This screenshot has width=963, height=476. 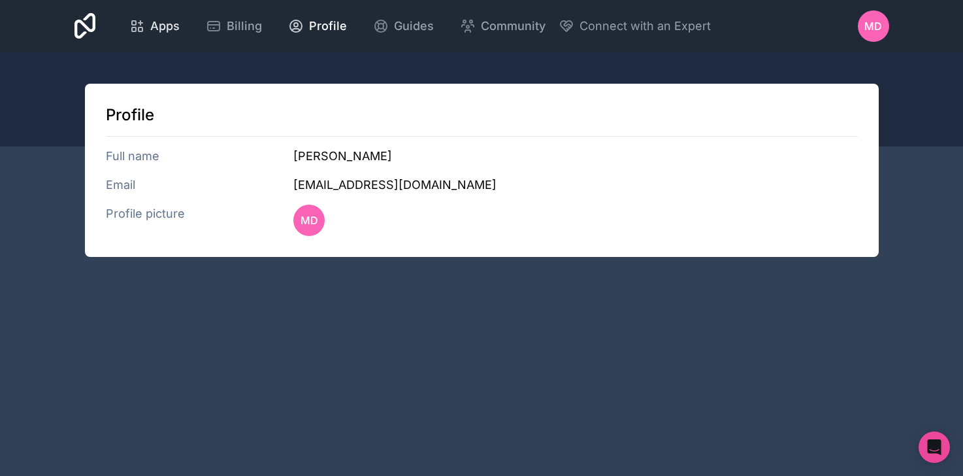 I want to click on span: Connect with an Expert, so click(x=645, y=26).